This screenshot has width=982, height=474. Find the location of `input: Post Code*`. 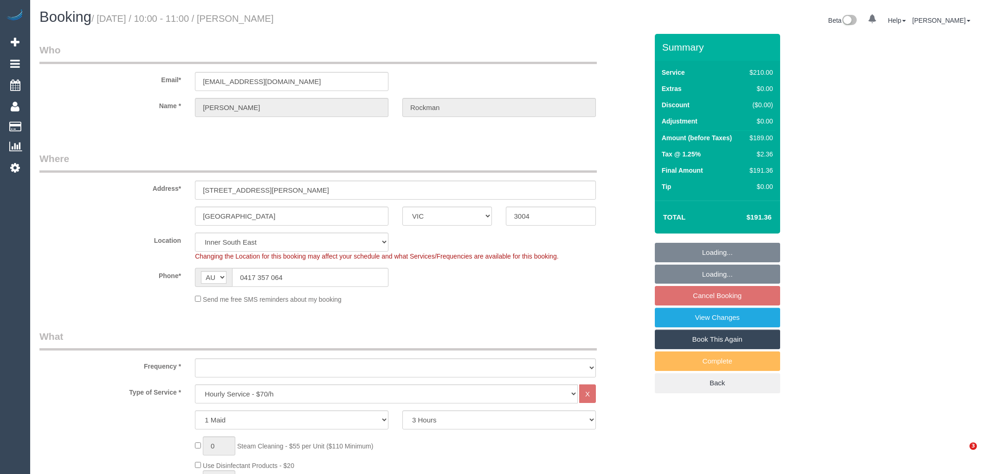

input: Post Code* is located at coordinates (550, 216).